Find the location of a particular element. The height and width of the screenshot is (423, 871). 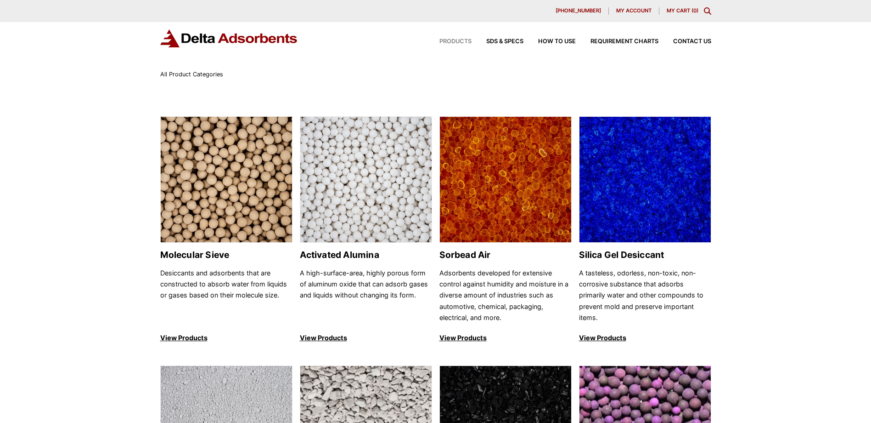

span: 0 is located at coordinates (695, 11).